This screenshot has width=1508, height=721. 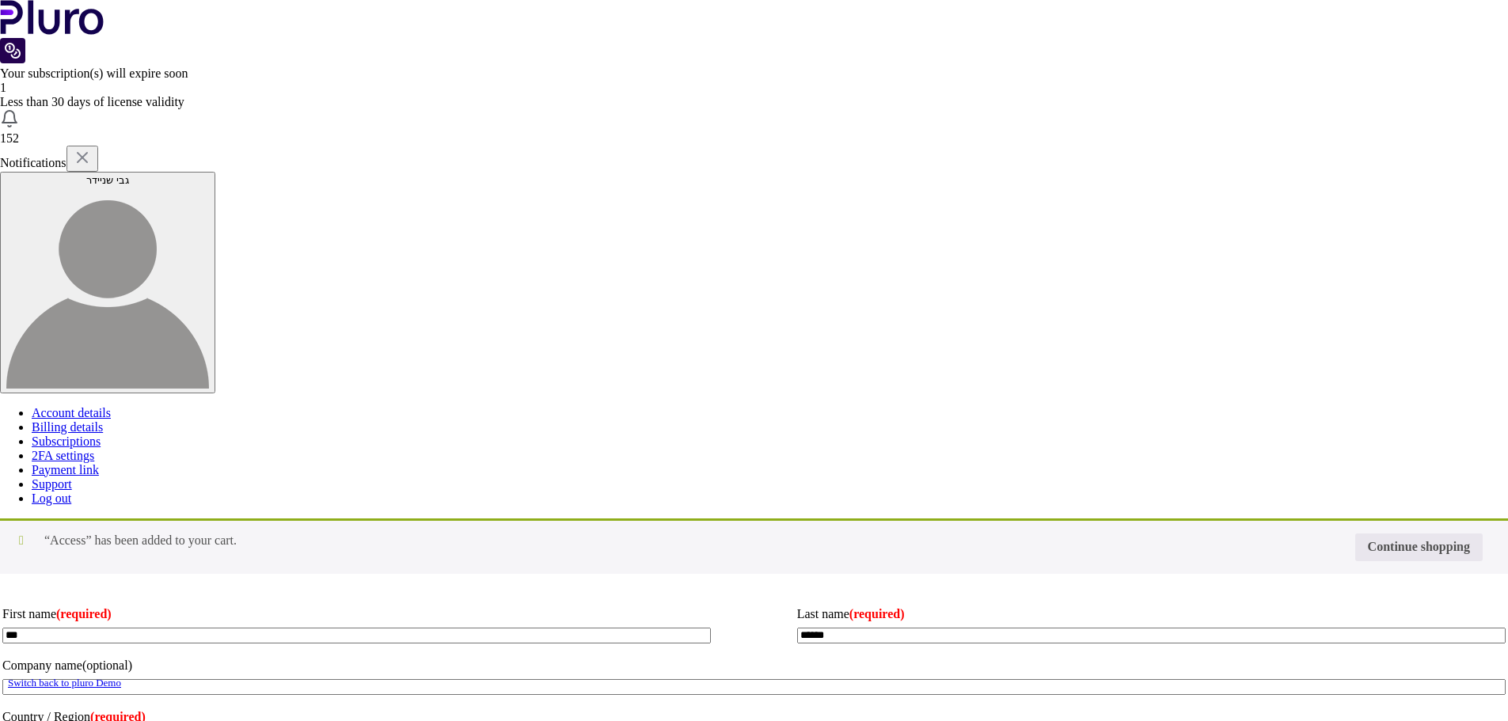 What do you see at coordinates (107, 665) in the screenshot?
I see `span: (optional)` at bounding box center [107, 665].